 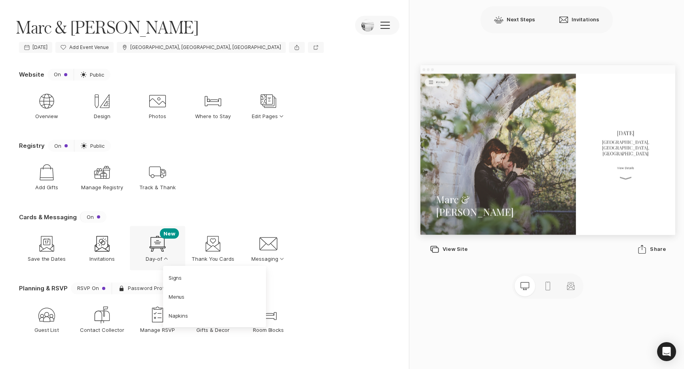 I want to click on a: Add Gifts, so click(x=47, y=177).